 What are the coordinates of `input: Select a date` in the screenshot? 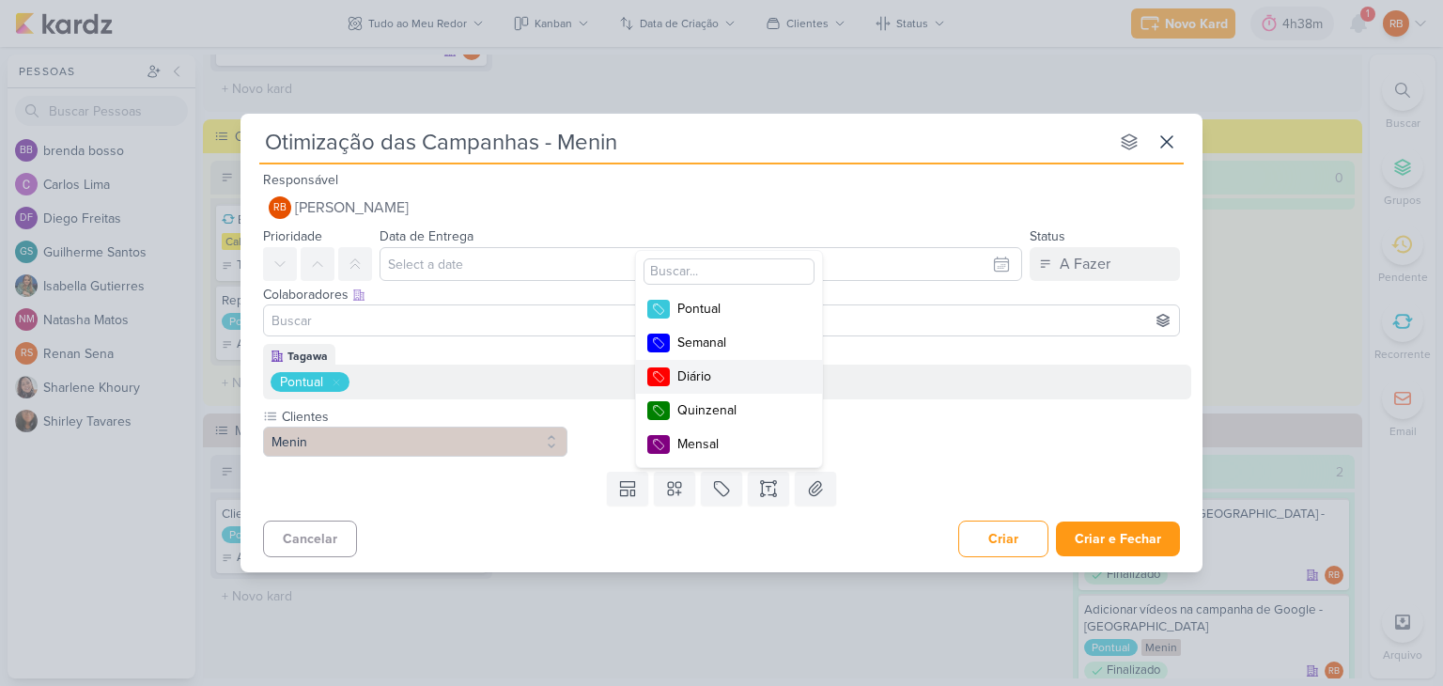 It's located at (701, 264).